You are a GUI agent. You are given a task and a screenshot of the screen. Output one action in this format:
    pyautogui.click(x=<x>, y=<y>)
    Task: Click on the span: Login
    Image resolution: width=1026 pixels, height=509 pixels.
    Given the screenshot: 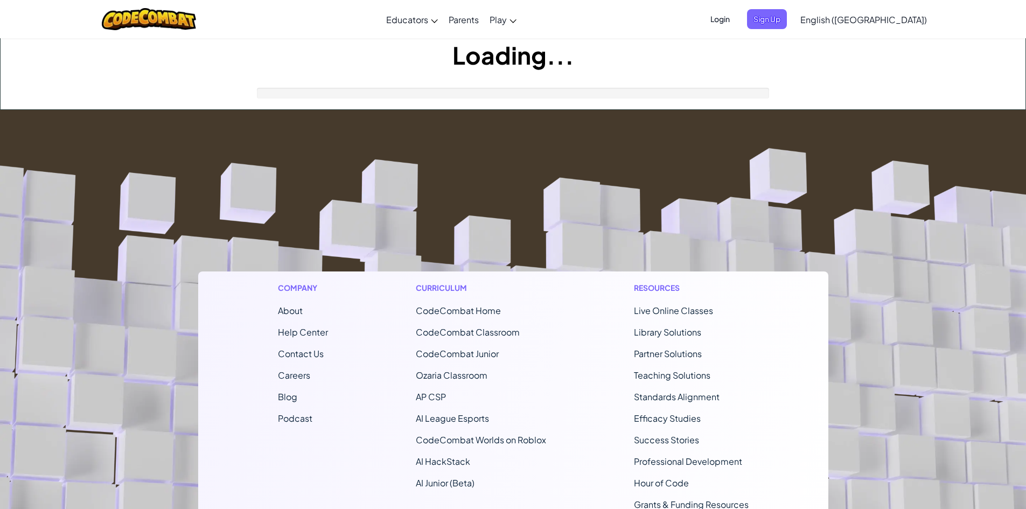 What is the action you would take?
    pyautogui.click(x=720, y=19)
    